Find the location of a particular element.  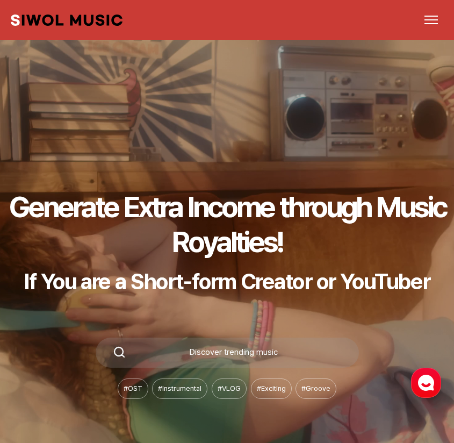

button: 메뉴 열기 is located at coordinates (431, 20).